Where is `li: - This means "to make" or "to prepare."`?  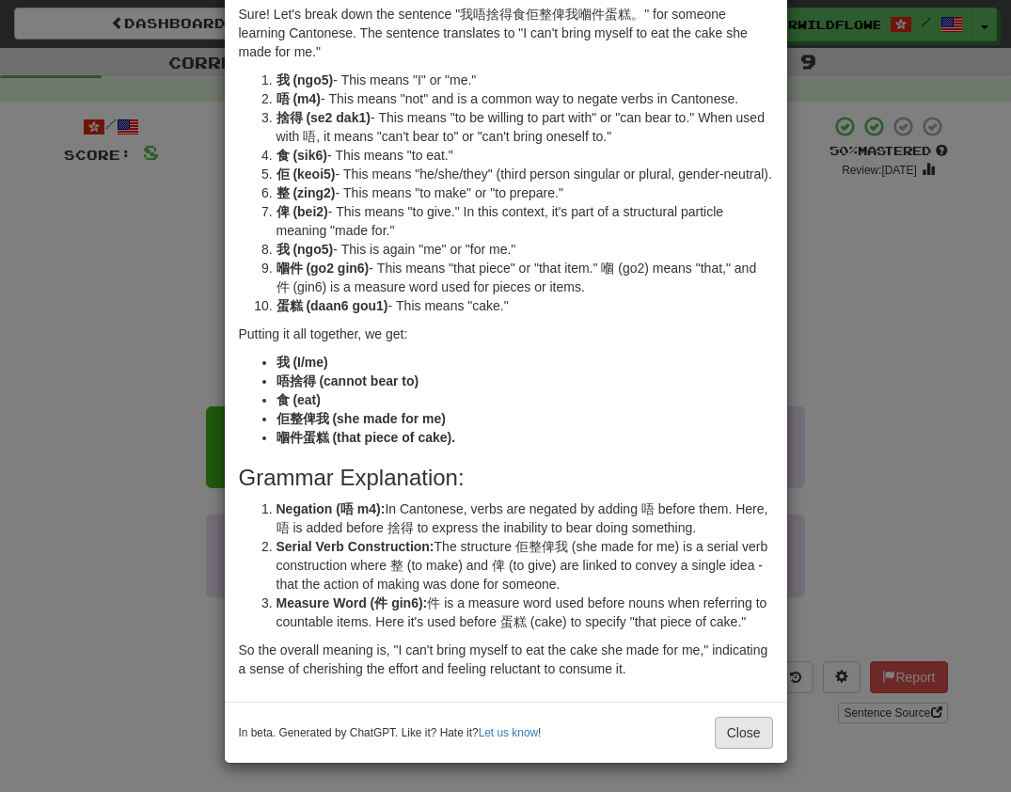 li: - This means "to make" or "to prepare." is located at coordinates (525, 193).